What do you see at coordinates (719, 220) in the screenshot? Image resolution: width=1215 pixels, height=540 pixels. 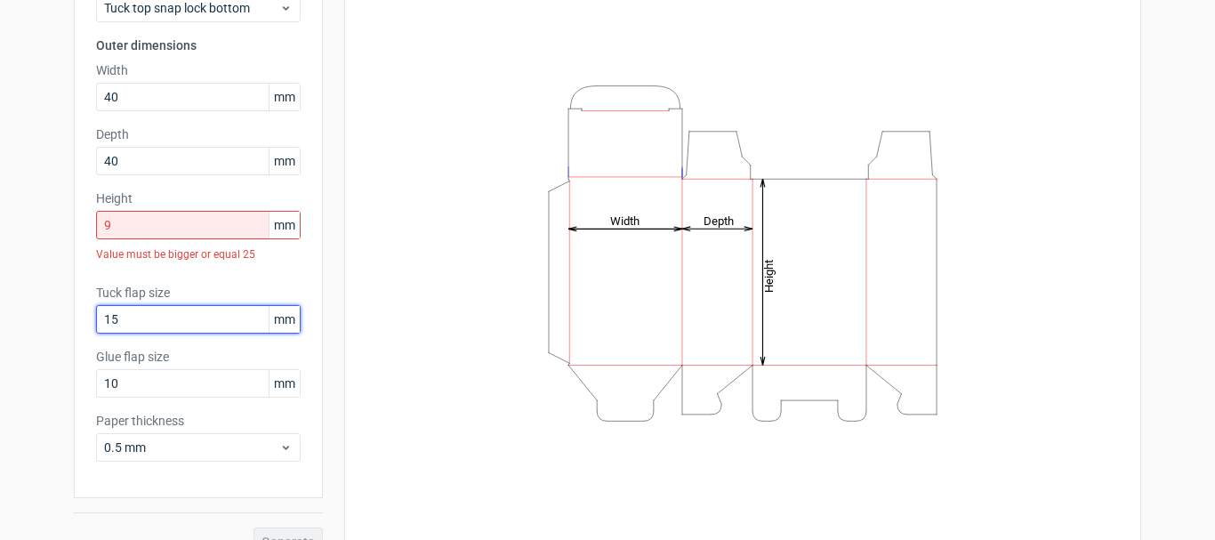 I see `tspan: Depth` at bounding box center [719, 220].